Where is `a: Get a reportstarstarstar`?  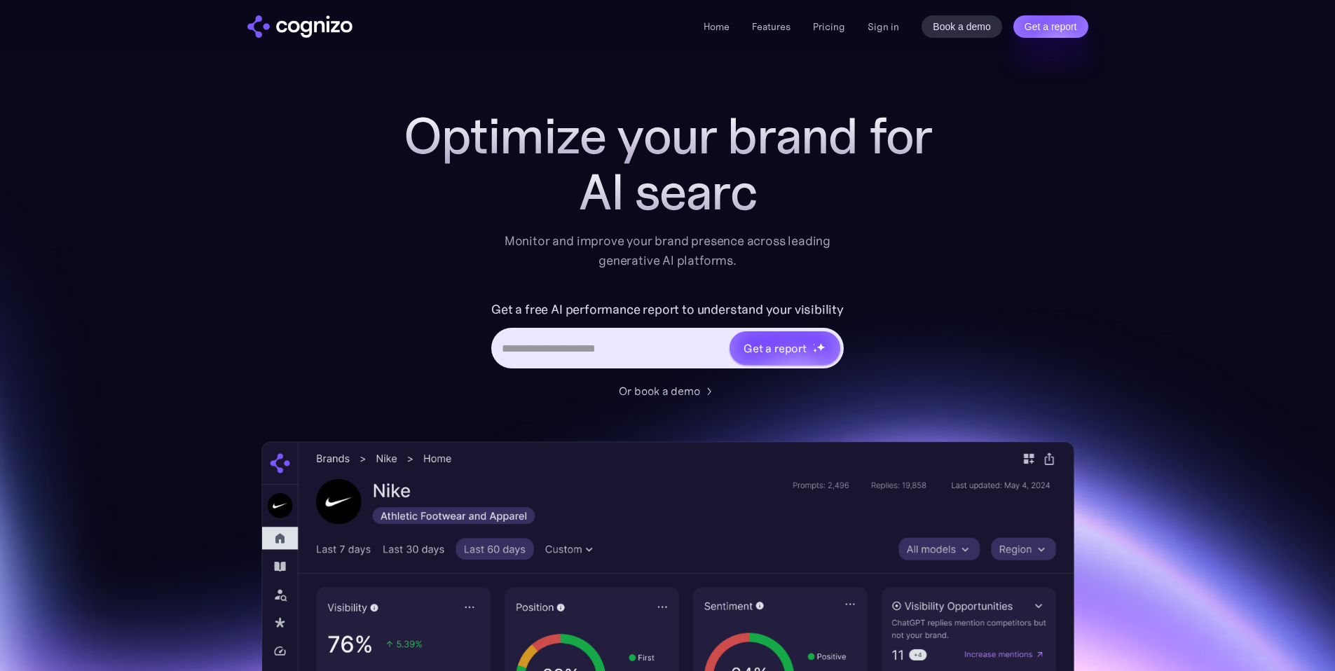
a: Get a reportstarstarstar is located at coordinates (785, 348).